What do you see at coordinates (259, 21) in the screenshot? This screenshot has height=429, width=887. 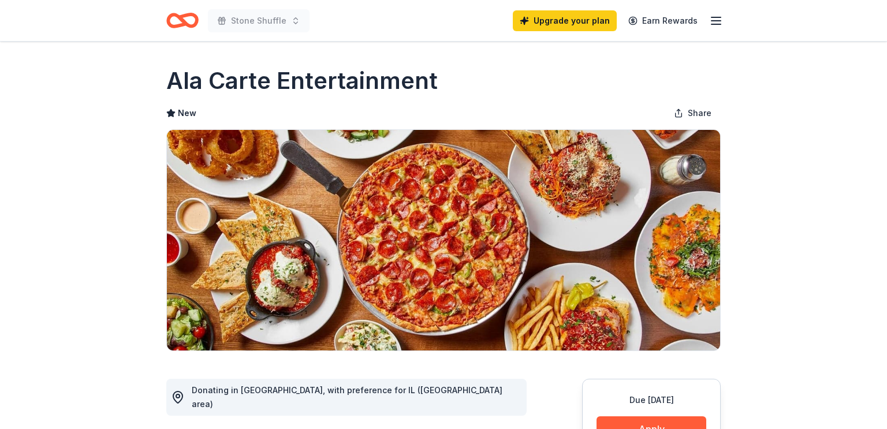 I see `span: Stone Shuffle` at bounding box center [259, 21].